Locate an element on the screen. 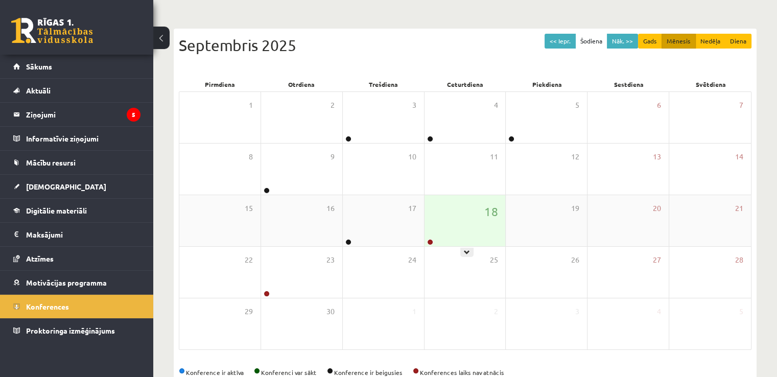  i: 5 is located at coordinates (133, 114).